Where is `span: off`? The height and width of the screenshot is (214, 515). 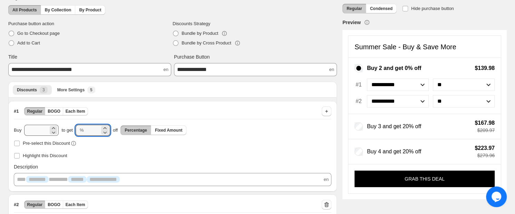
span: off is located at coordinates (115, 130).